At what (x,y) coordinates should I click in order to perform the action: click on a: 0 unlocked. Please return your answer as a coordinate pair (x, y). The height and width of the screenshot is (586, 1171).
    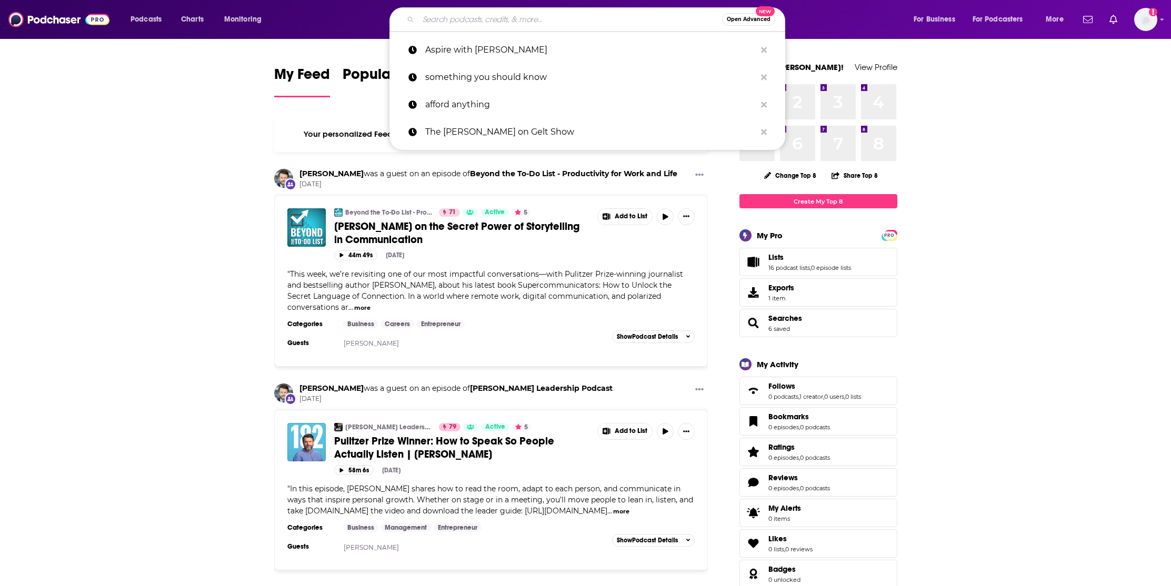
    Looking at the image, I should click on (784, 580).